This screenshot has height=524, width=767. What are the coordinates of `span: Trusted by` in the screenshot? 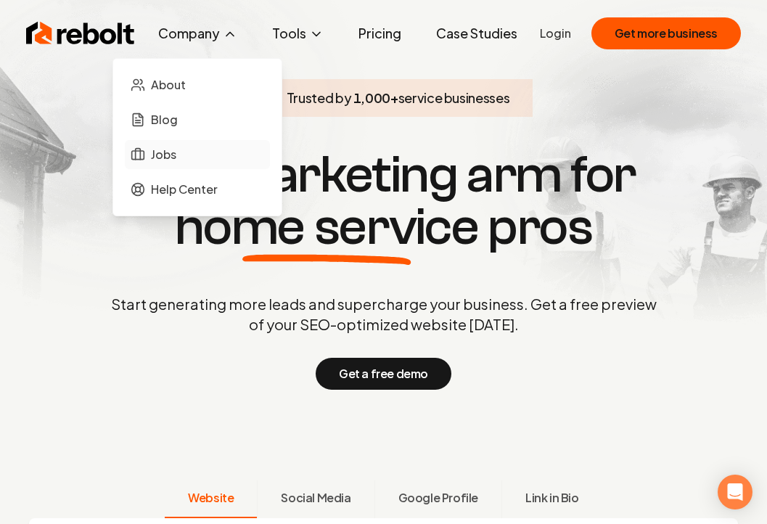 It's located at (319, 97).